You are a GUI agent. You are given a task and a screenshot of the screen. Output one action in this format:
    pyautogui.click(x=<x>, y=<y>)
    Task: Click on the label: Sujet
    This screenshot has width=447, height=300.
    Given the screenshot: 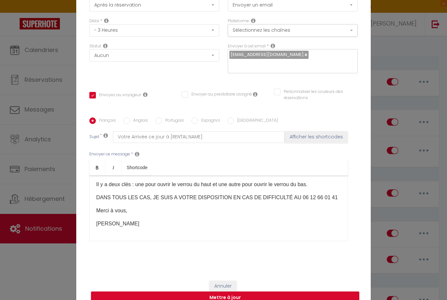 What is the action you would take?
    pyautogui.click(x=94, y=137)
    